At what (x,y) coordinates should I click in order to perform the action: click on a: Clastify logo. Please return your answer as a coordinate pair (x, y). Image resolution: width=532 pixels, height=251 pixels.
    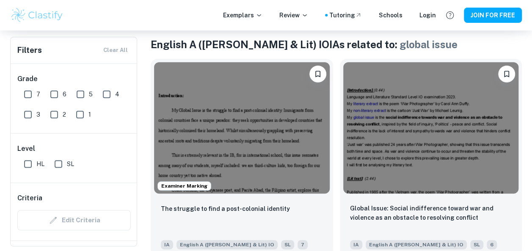
    Looking at the image, I should click on (37, 15).